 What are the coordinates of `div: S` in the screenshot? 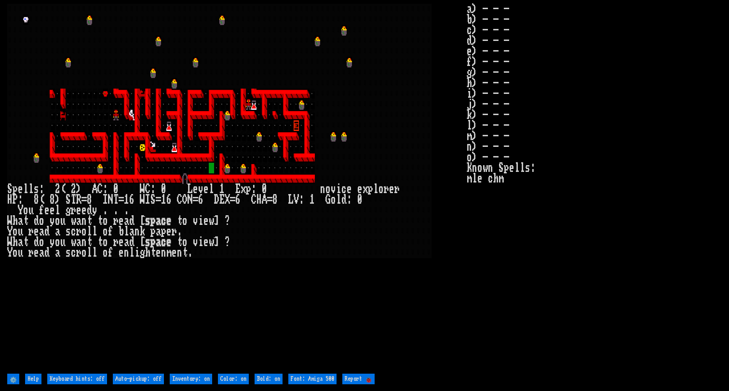 It's located at (153, 200).